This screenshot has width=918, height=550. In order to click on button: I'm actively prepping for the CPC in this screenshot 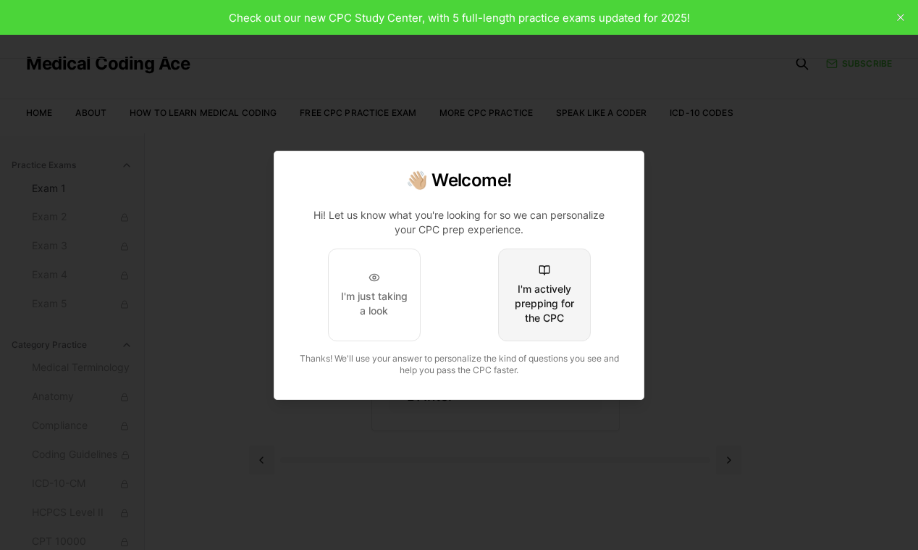, I will do `click(545, 295)`.